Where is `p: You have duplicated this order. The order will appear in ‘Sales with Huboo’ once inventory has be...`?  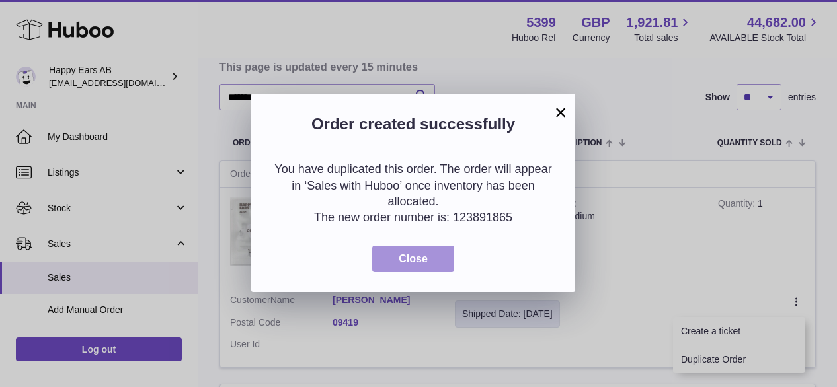 p: You have duplicated this order. The order will appear in ‘Sales with Huboo’ once inventory has be... is located at coordinates (413, 185).